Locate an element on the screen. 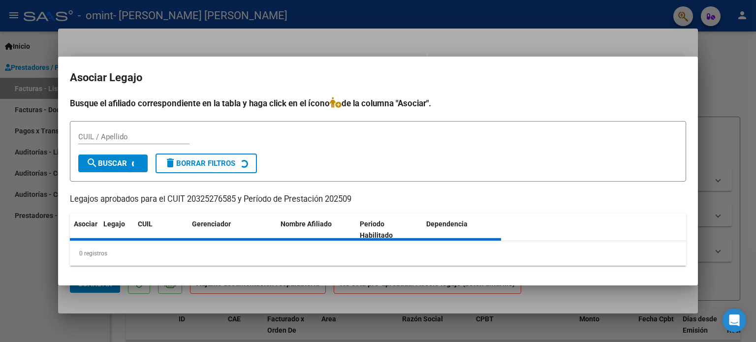 The image size is (756, 342). span: Gerenciador is located at coordinates (211, 224).